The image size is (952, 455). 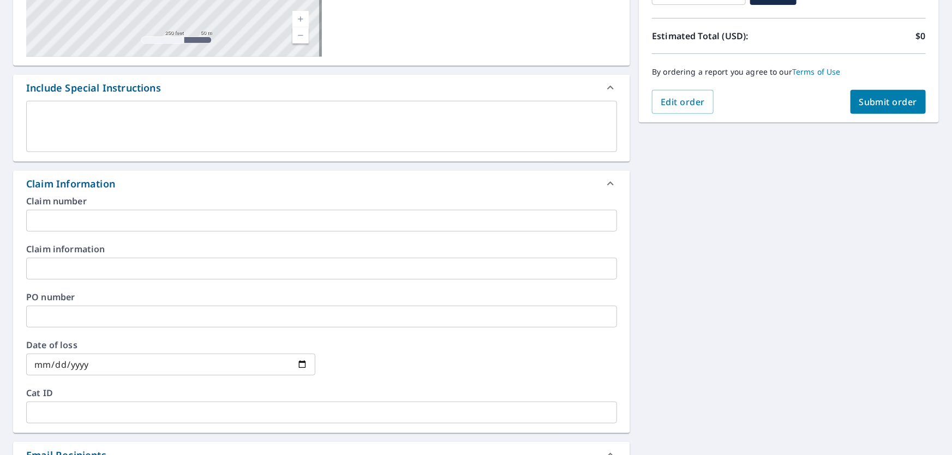 What do you see at coordinates (171, 345) in the screenshot?
I see `label: Date of loss` at bounding box center [171, 345].